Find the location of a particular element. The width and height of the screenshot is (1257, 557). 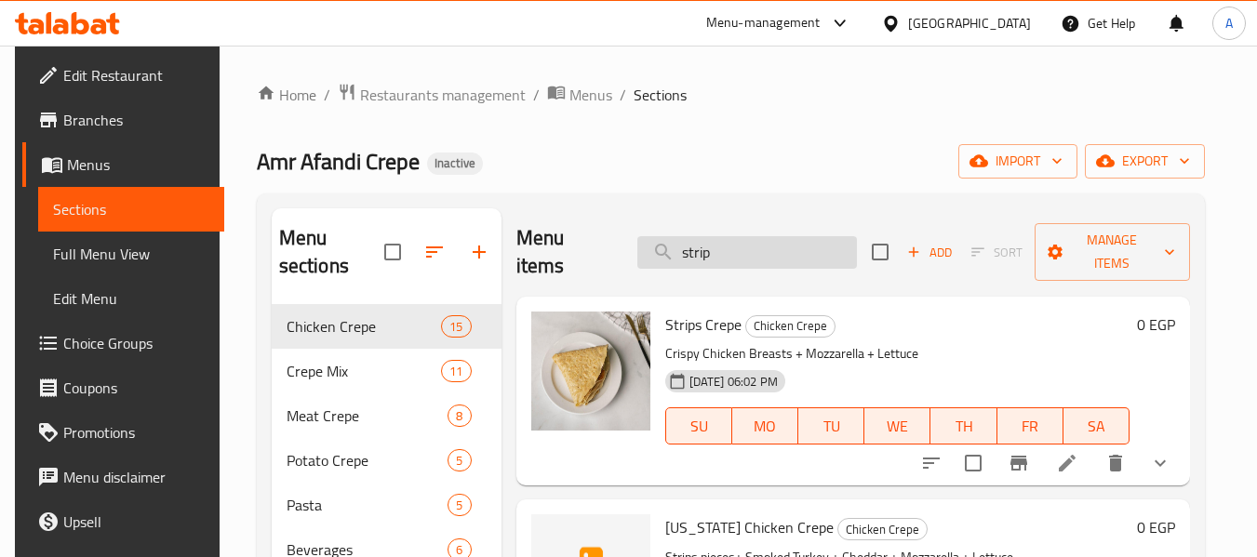

p: Crispy Chicken Breasts + Mozzarella + Lettuce is located at coordinates (898, 354).